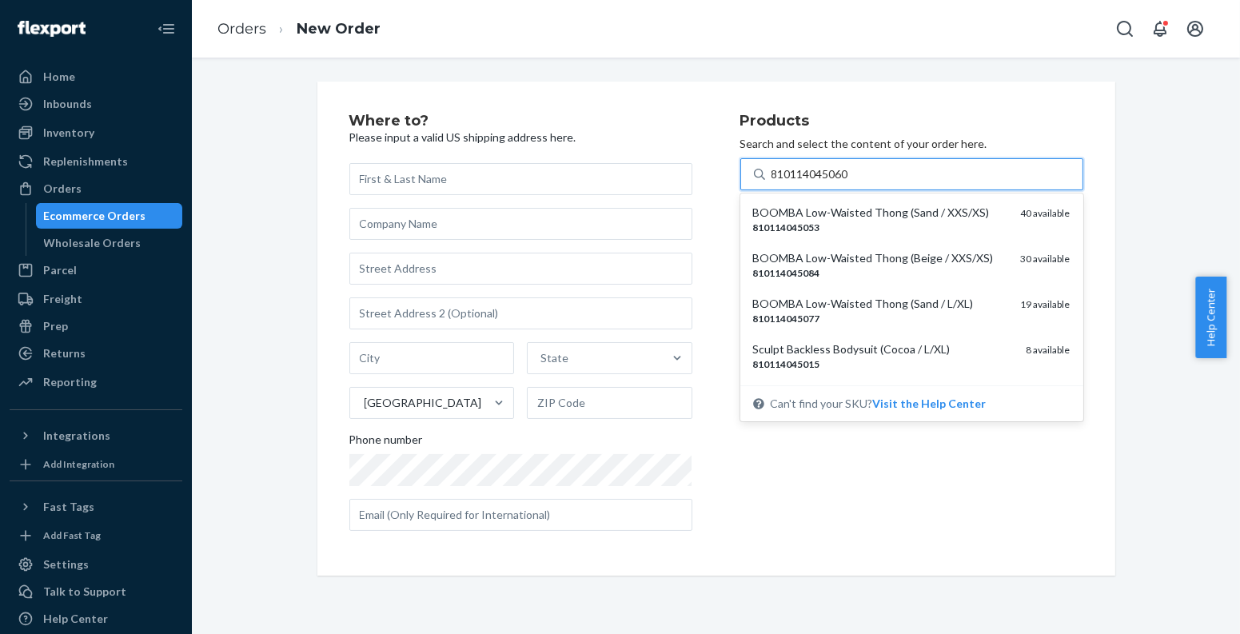 The height and width of the screenshot is (634, 1240). What do you see at coordinates (78, 464) in the screenshot?
I see `div: Add Integration` at bounding box center [78, 464].